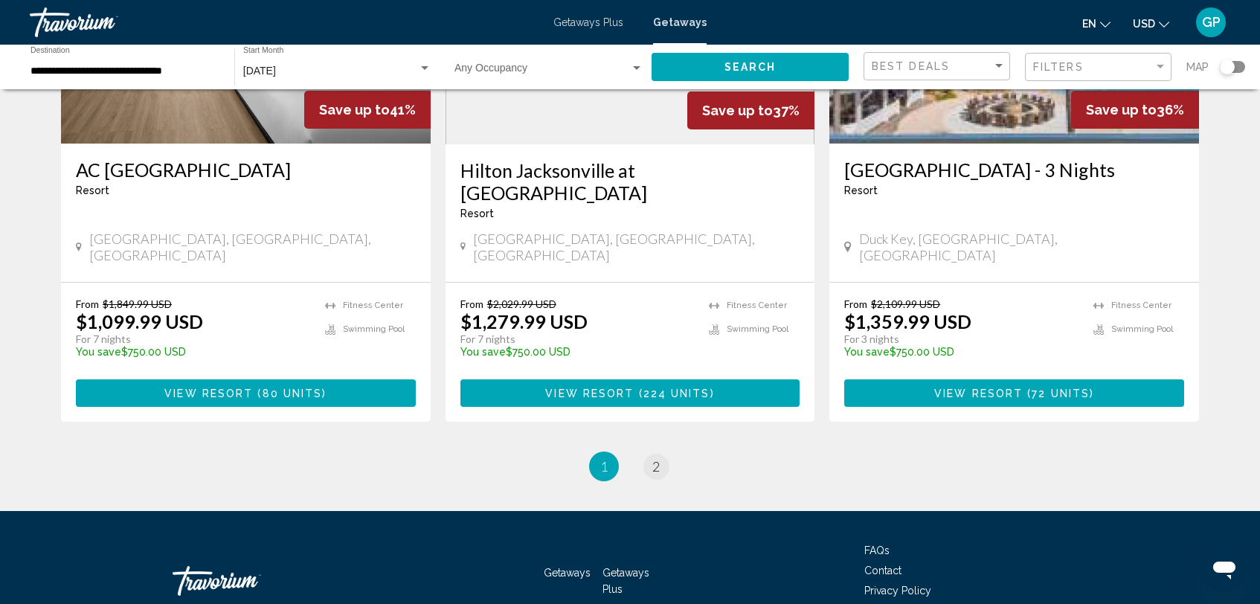 This screenshot has height=604, width=1260. Describe the element at coordinates (883, 571) in the screenshot. I see `a: Contact` at that location.